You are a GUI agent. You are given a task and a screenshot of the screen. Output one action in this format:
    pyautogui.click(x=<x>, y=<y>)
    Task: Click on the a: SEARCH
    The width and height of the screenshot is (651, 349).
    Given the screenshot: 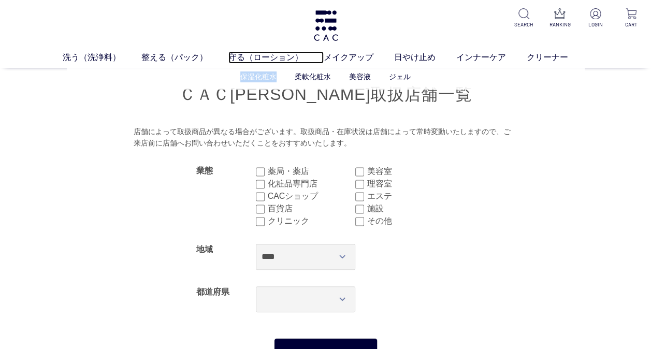 What is the action you would take?
    pyautogui.click(x=524, y=18)
    